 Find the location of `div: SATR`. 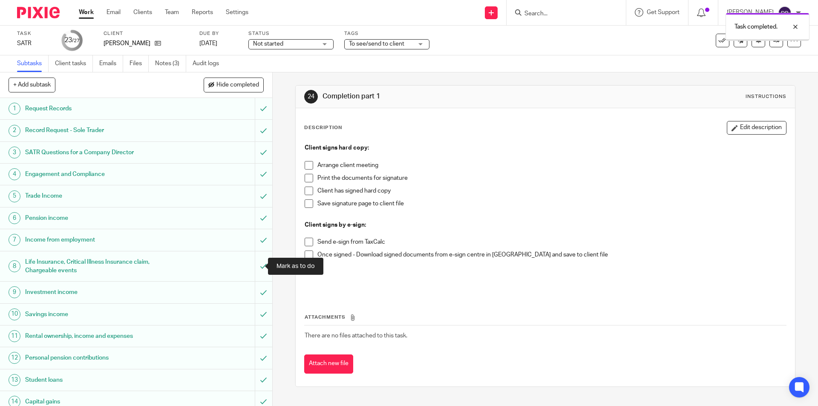

div: SATR is located at coordinates (34, 43).